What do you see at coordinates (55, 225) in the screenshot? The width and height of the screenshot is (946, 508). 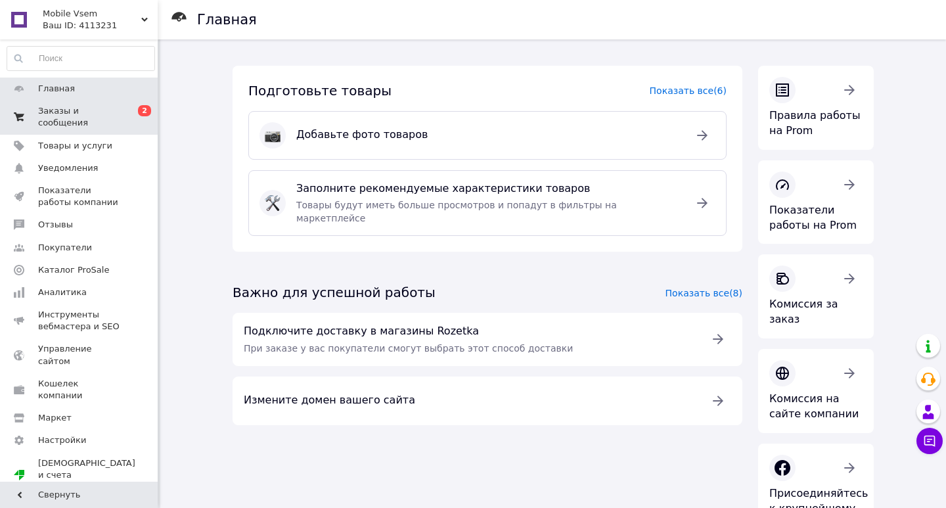 I see `span: Отзывы` at bounding box center [55, 225].